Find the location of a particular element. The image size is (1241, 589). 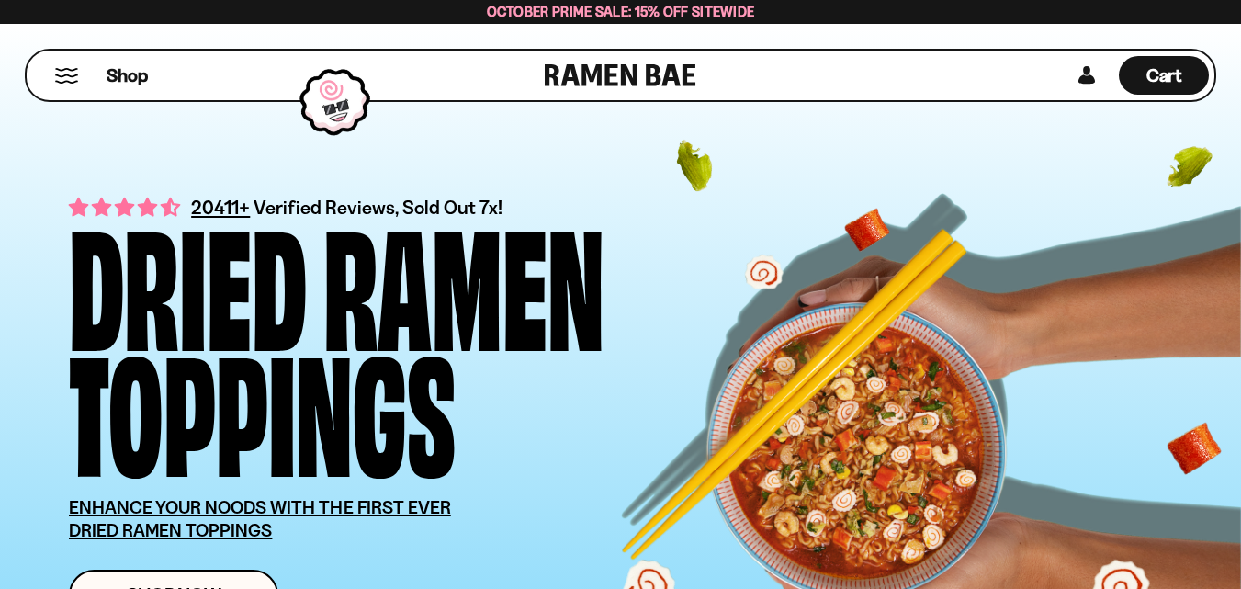

a: Shop is located at coordinates (127, 75).